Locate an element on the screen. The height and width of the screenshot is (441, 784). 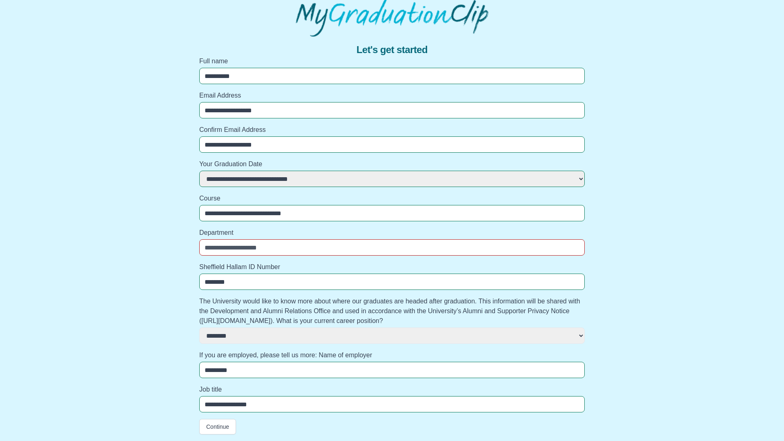
label: Confirm Email Address is located at coordinates (392, 130).